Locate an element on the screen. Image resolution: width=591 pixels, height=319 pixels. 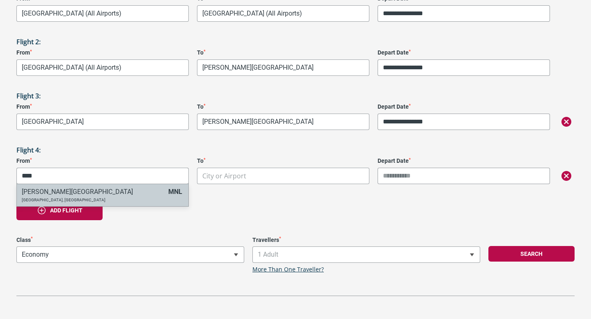
span: MNL is located at coordinates (175, 192).